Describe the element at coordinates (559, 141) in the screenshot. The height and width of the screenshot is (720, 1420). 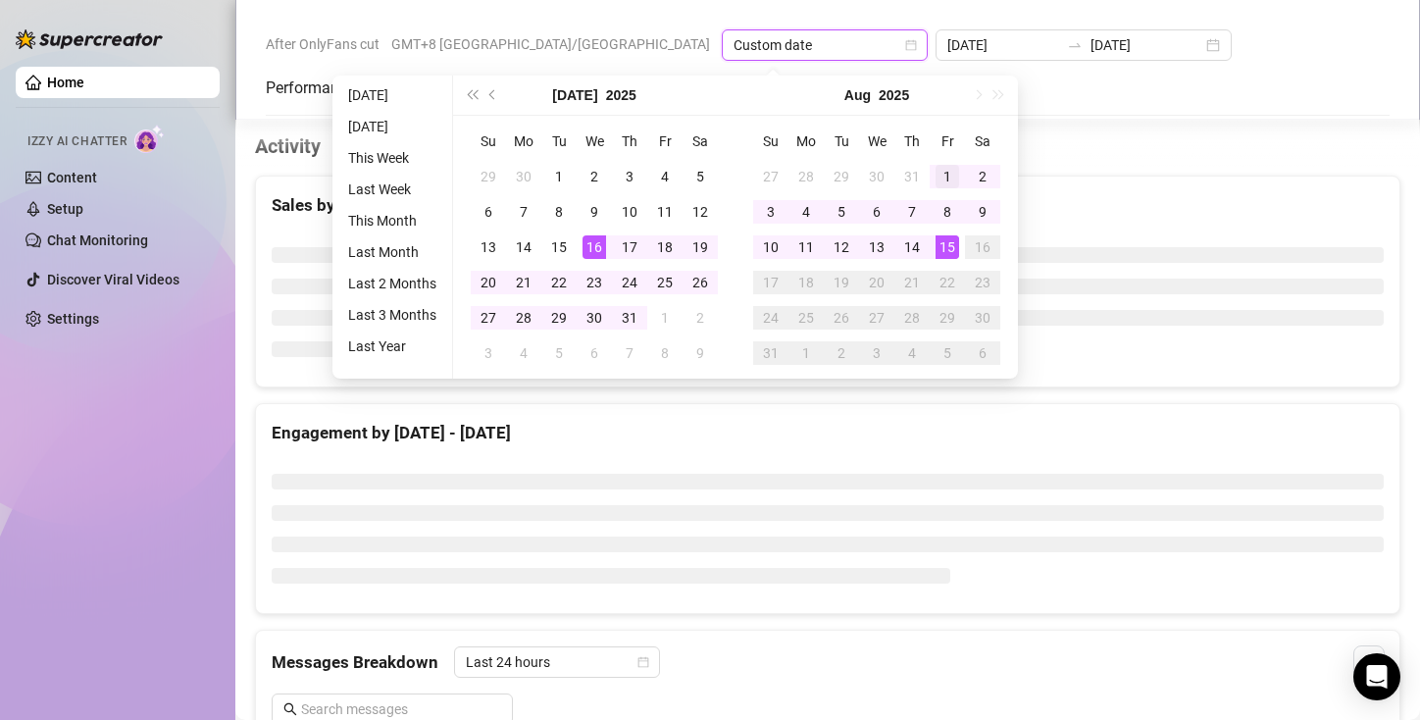
I see `th: Tu` at that location.